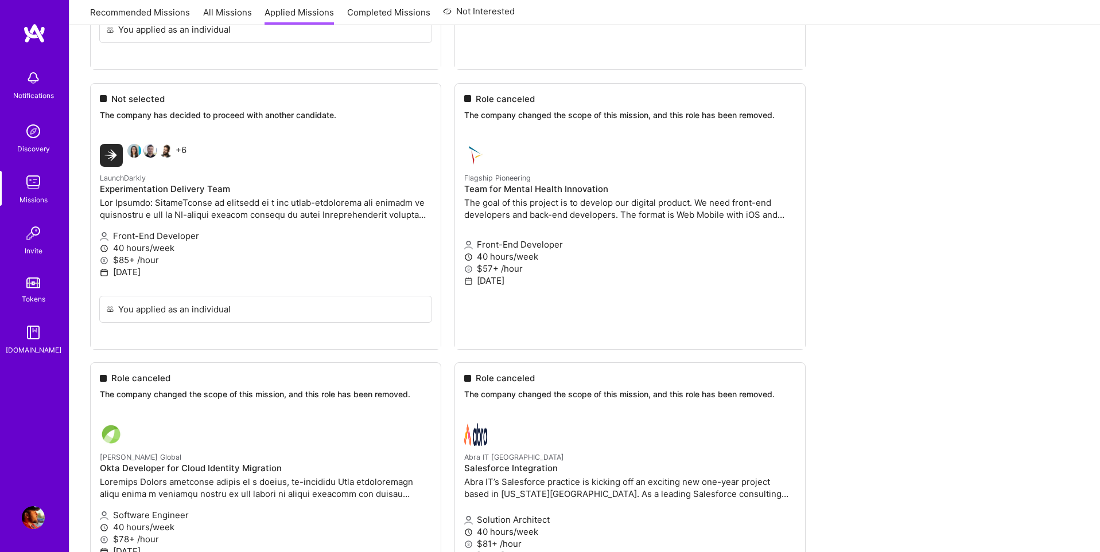 The height and width of the screenshot is (552, 1100). What do you see at coordinates (33, 131) in the screenshot?
I see `img: discovery` at bounding box center [33, 131].